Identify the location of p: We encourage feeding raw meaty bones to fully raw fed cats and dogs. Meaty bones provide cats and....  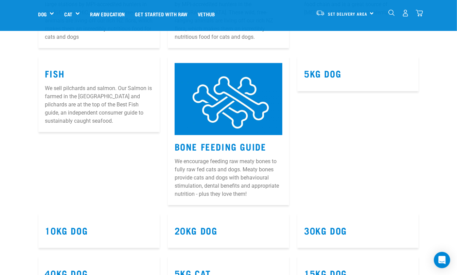
(228, 178).